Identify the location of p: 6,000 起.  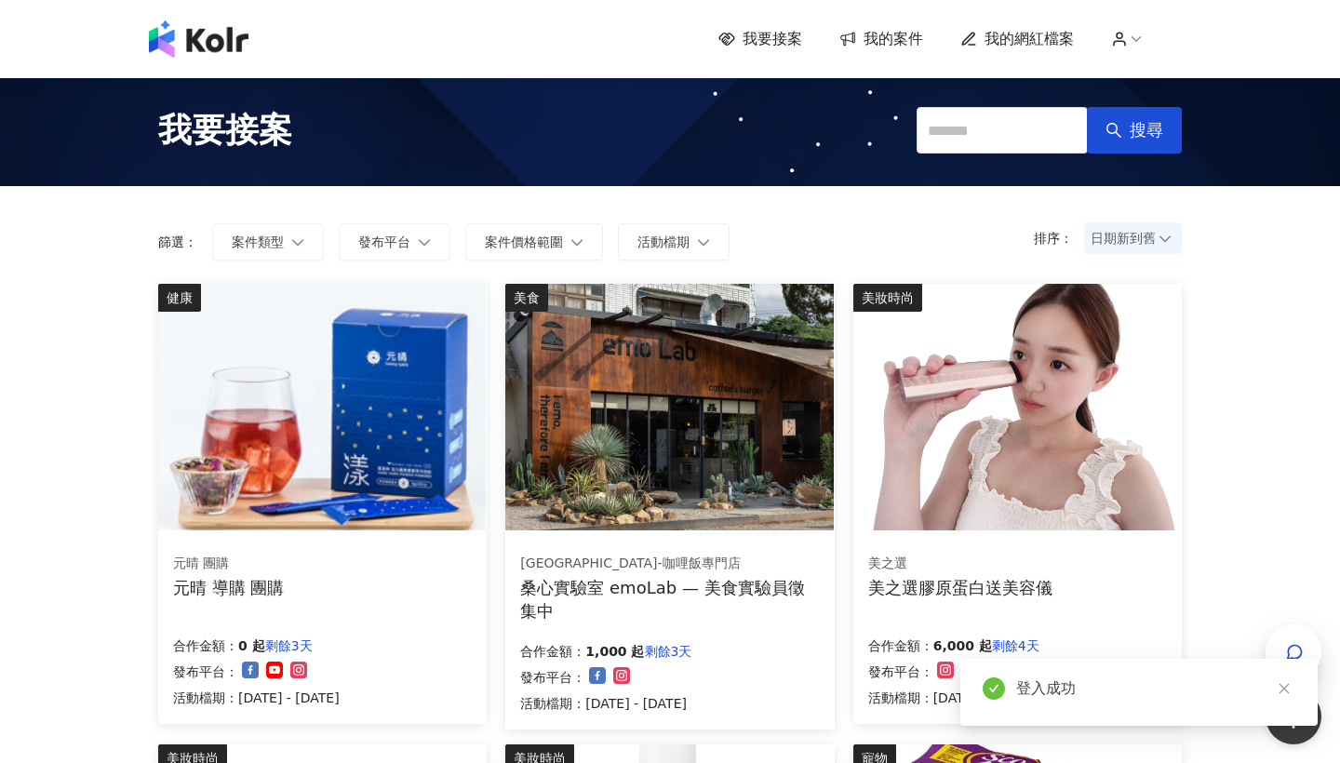
(962, 646).